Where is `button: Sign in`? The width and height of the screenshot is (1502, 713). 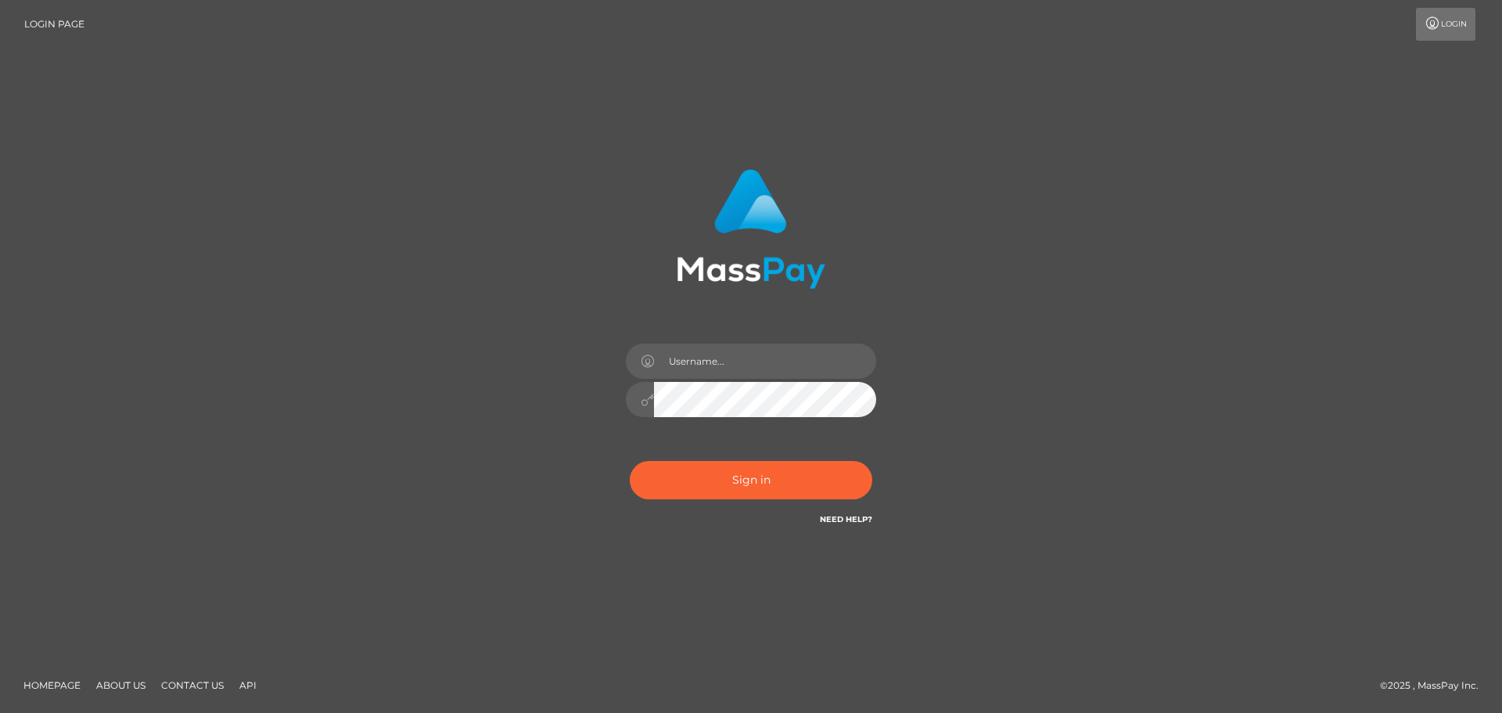 button: Sign in is located at coordinates (751, 479).